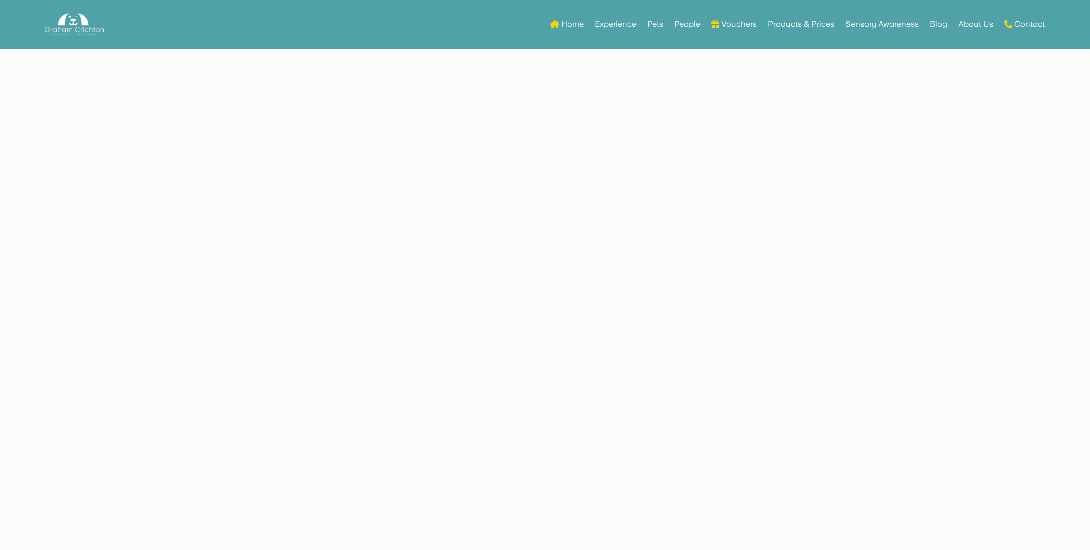  What do you see at coordinates (801, 25) in the screenshot?
I see `a: Products & Prices` at bounding box center [801, 25].